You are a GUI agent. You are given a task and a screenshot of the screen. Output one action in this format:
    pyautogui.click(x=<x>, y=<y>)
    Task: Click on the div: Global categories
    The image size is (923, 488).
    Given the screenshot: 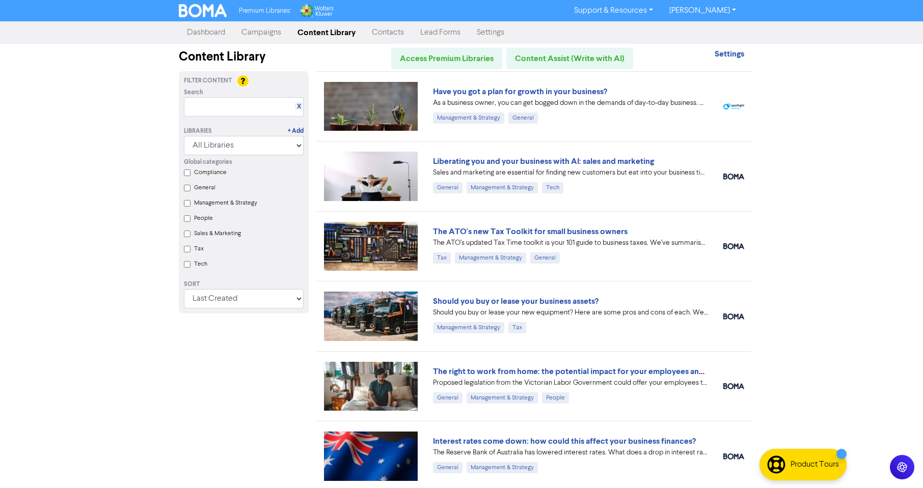 What is the action you would take?
    pyautogui.click(x=243, y=162)
    